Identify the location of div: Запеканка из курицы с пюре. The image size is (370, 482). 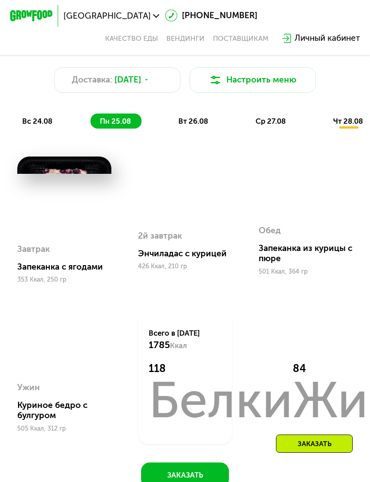
(310, 272).